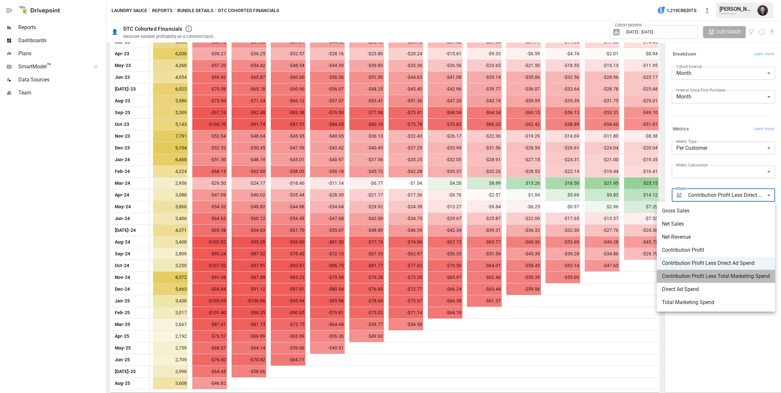 Image resolution: width=781 pixels, height=393 pixels. I want to click on span: Contribution Profit Less Total Marketing Spend, so click(716, 276).